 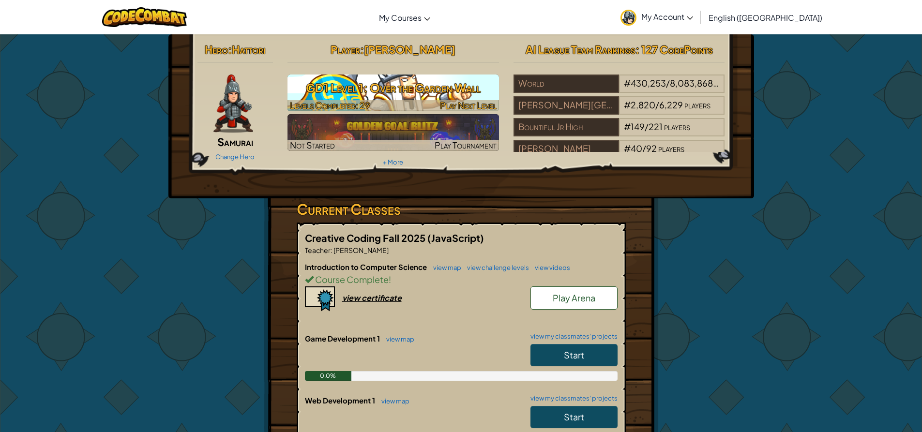 What do you see at coordinates (366, 267) in the screenshot?
I see `span: Introduction to Computer Science` at bounding box center [366, 267].